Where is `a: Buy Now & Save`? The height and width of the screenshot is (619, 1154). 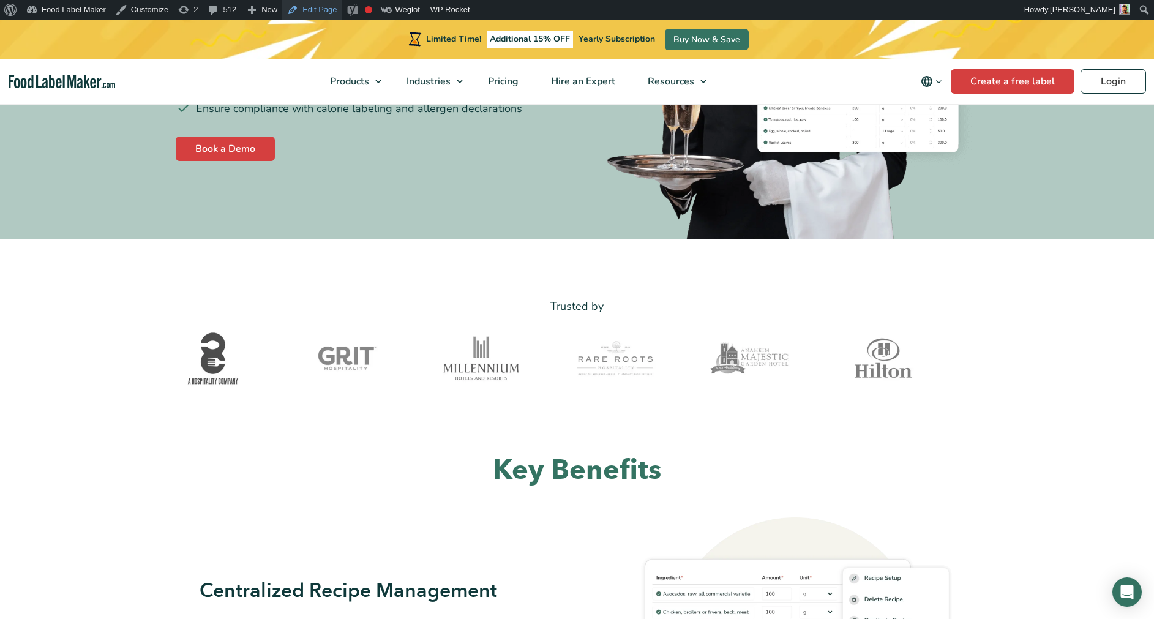
a: Buy Now & Save is located at coordinates (706, 39).